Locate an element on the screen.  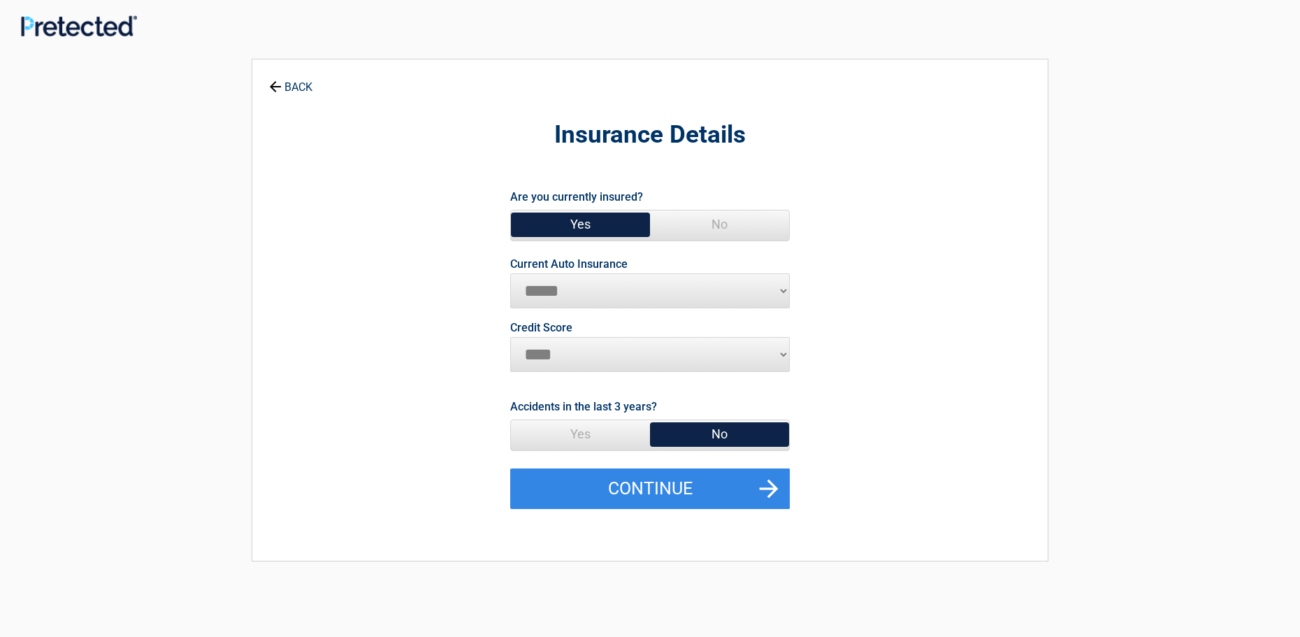
button: Continue is located at coordinates (650, 488).